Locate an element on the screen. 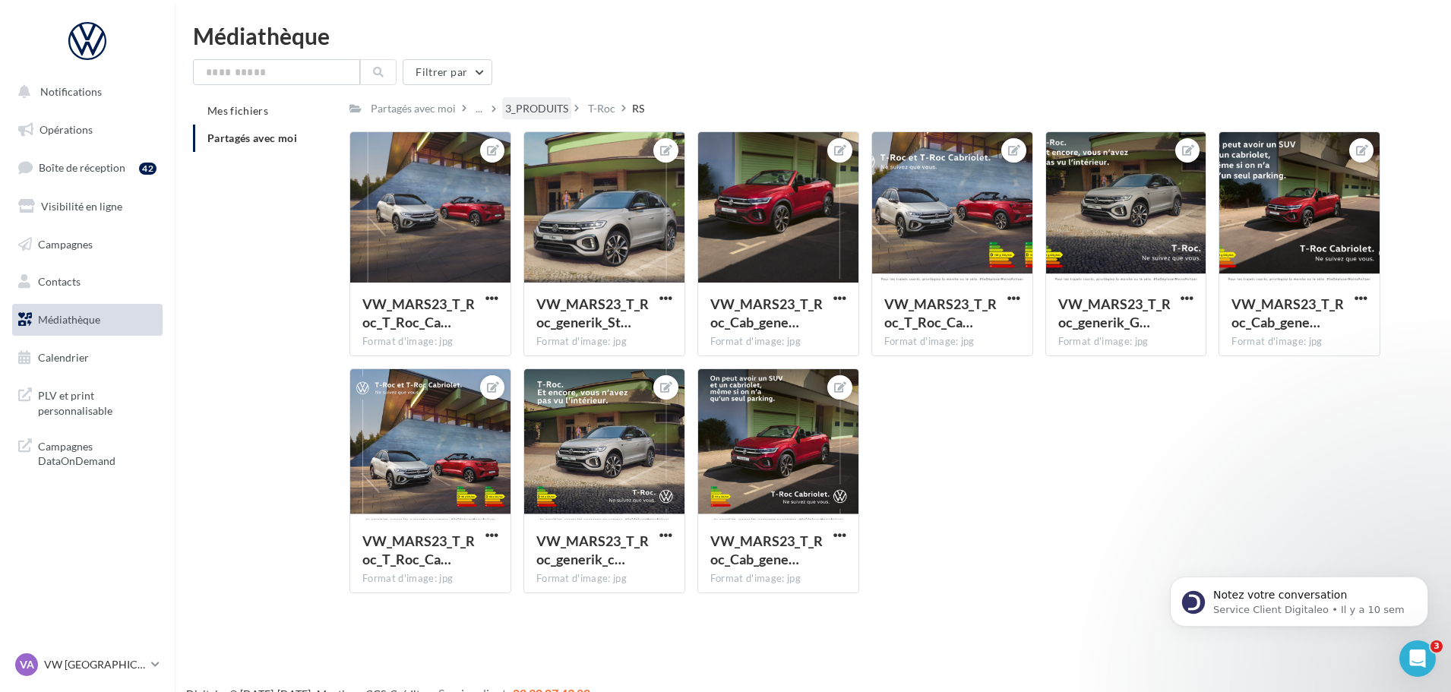  span: VW_MARS23_T_Roc_T_Roc_Cab_generik_GMB is located at coordinates (941, 313).